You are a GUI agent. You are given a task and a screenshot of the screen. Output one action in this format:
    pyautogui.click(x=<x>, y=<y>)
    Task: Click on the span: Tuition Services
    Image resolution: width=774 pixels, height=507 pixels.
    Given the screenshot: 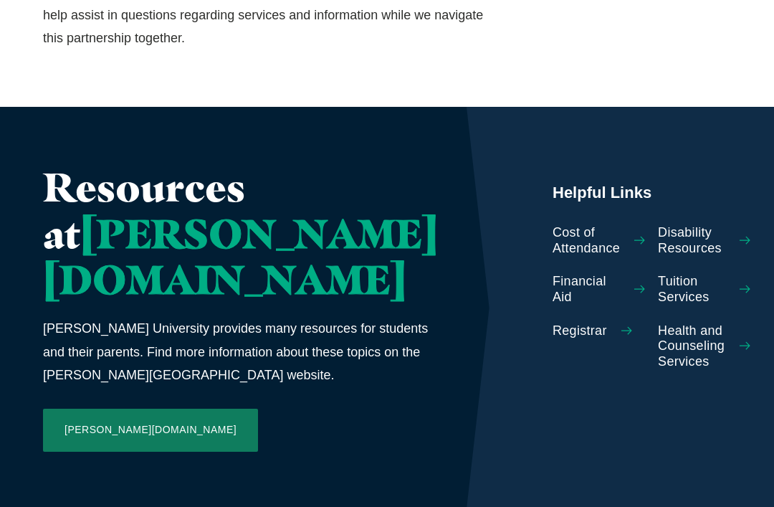 What is the action you would take?
    pyautogui.click(x=691, y=289)
    